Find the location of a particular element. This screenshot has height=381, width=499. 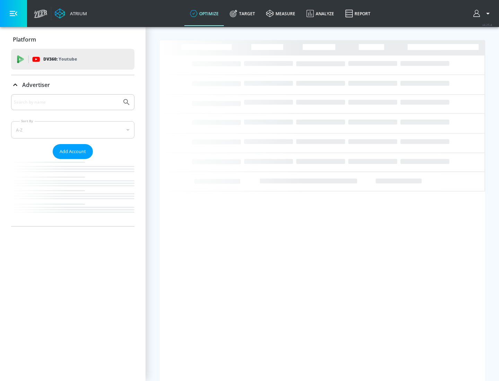

div: DV360: Youtube is located at coordinates (73, 59).